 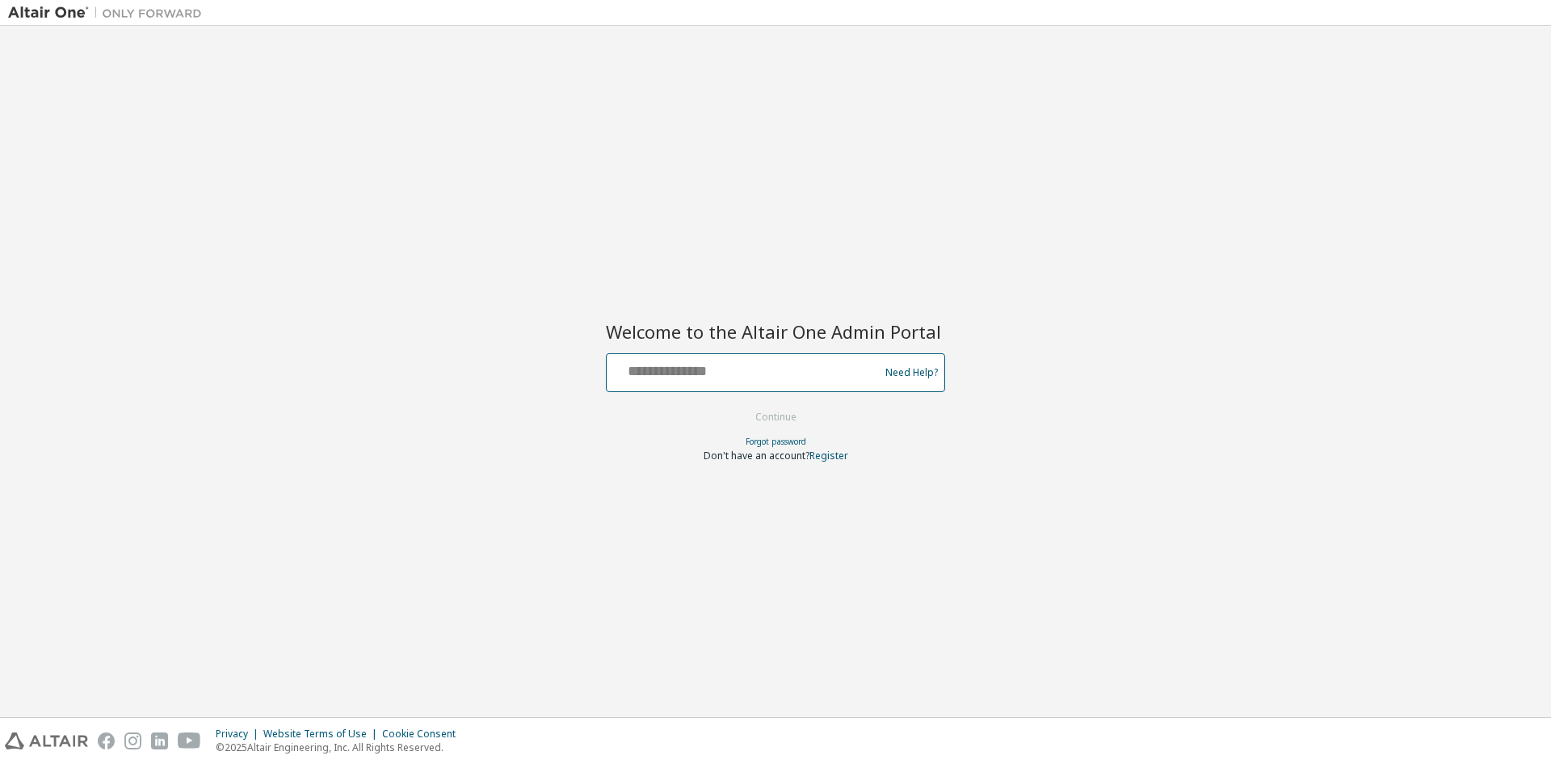 What do you see at coordinates (776, 441) in the screenshot?
I see `a: Forgot password` at bounding box center [776, 441].